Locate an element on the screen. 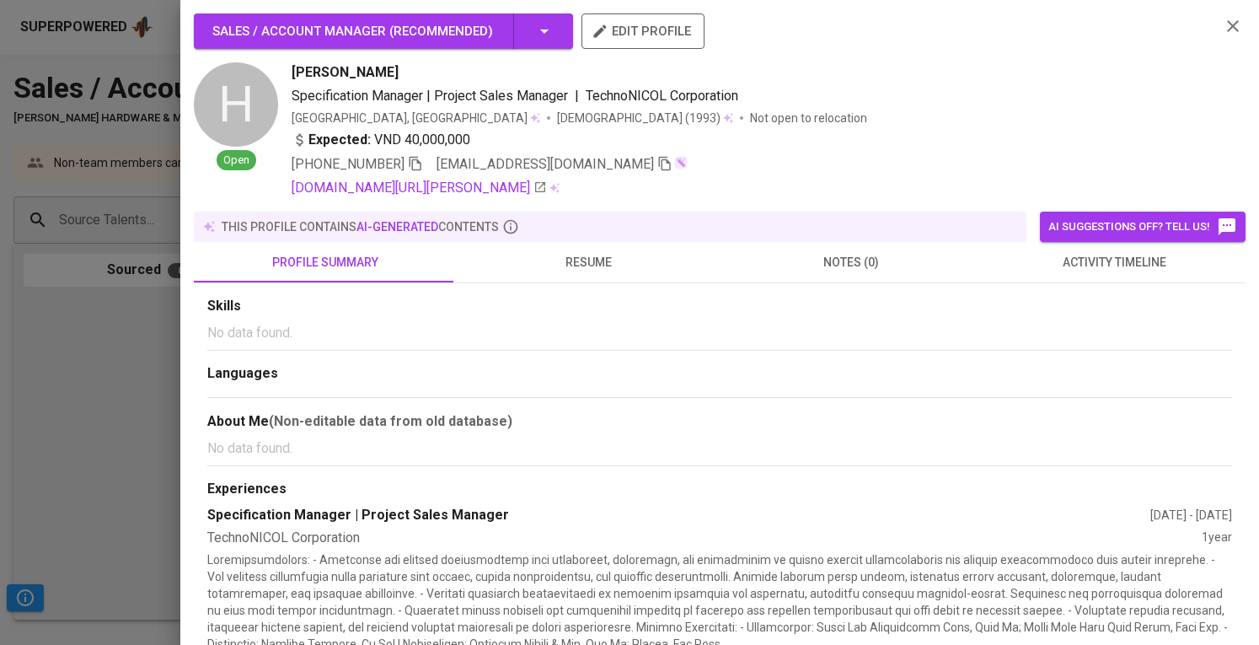 The width and height of the screenshot is (1259, 645). b: Expected: is located at coordinates (340, 140).